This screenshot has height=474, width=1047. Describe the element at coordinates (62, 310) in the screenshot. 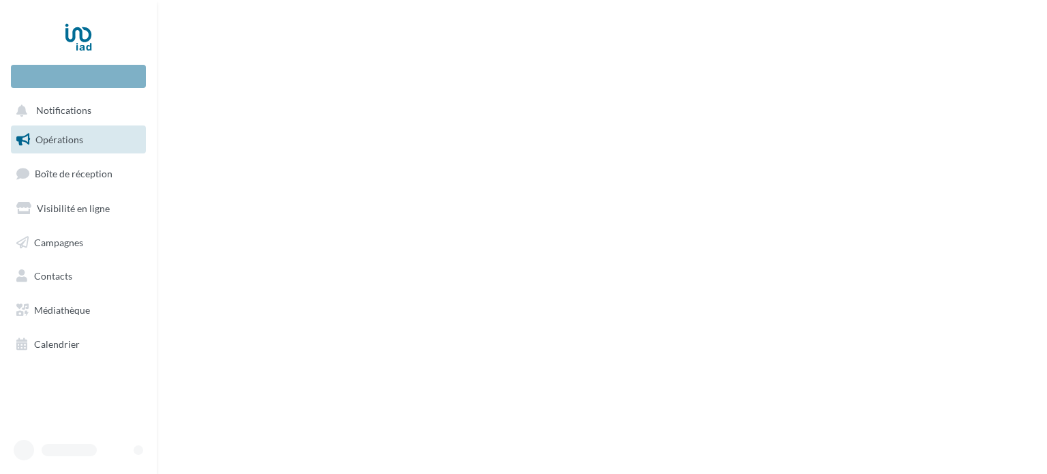

I see `span: Médiathèque` at that location.